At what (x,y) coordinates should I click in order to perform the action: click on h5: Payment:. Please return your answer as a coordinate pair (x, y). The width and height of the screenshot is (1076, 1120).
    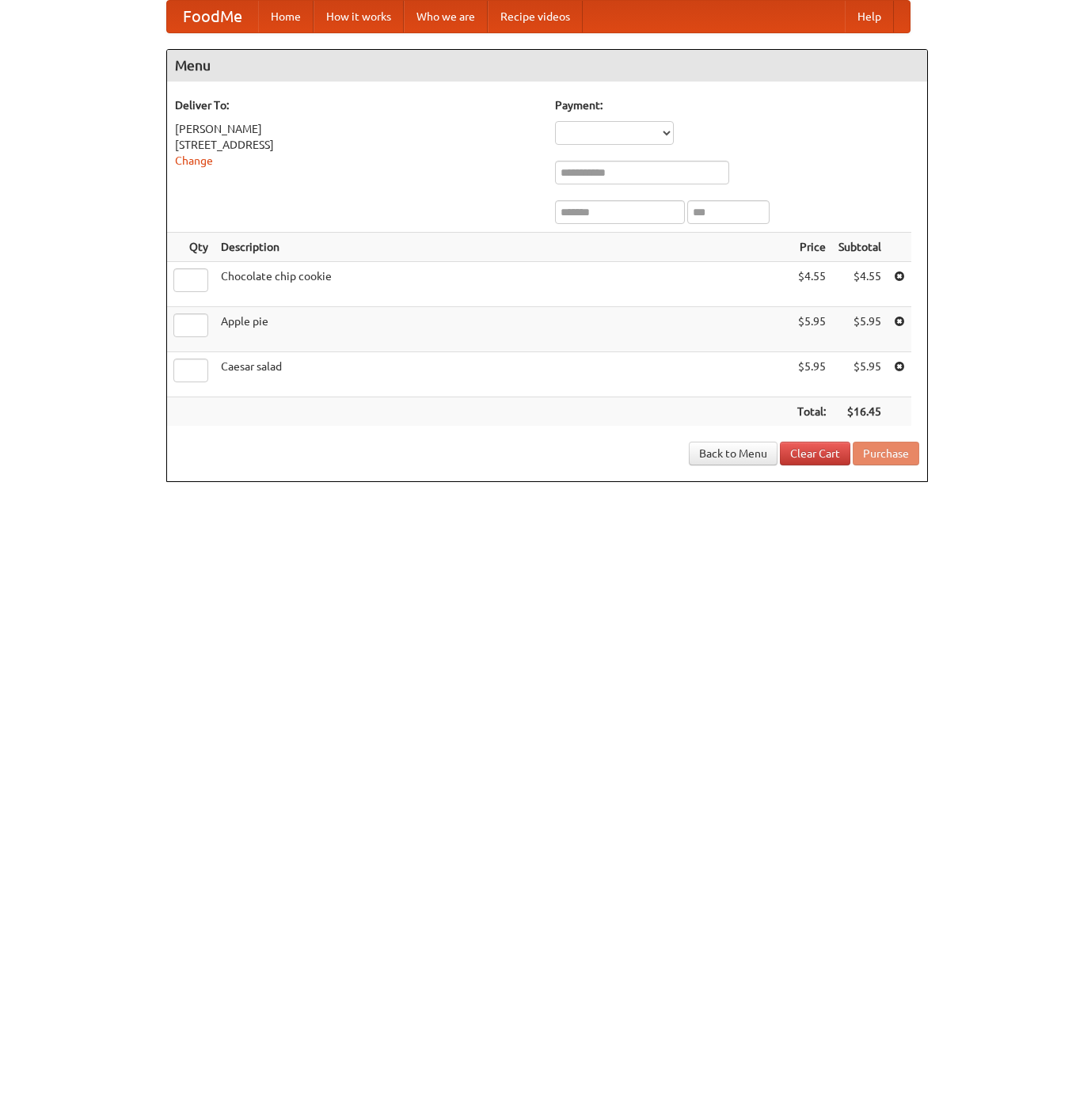
    Looking at the image, I should click on (737, 105).